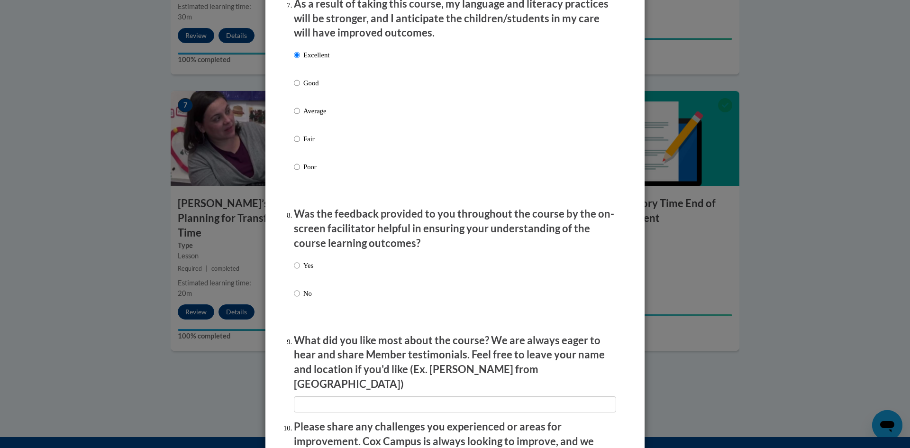 Image resolution: width=910 pixels, height=448 pixels. I want to click on p: Was the feedback provided to you throughout the course by the on-screen facilitator helpful in en..., so click(455, 228).